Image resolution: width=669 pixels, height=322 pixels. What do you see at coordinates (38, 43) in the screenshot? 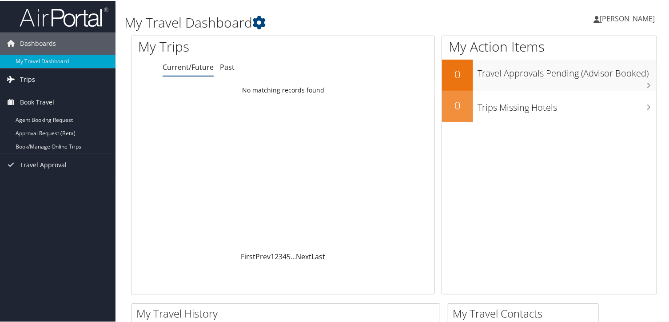
I see `span: Dashboards` at bounding box center [38, 43].